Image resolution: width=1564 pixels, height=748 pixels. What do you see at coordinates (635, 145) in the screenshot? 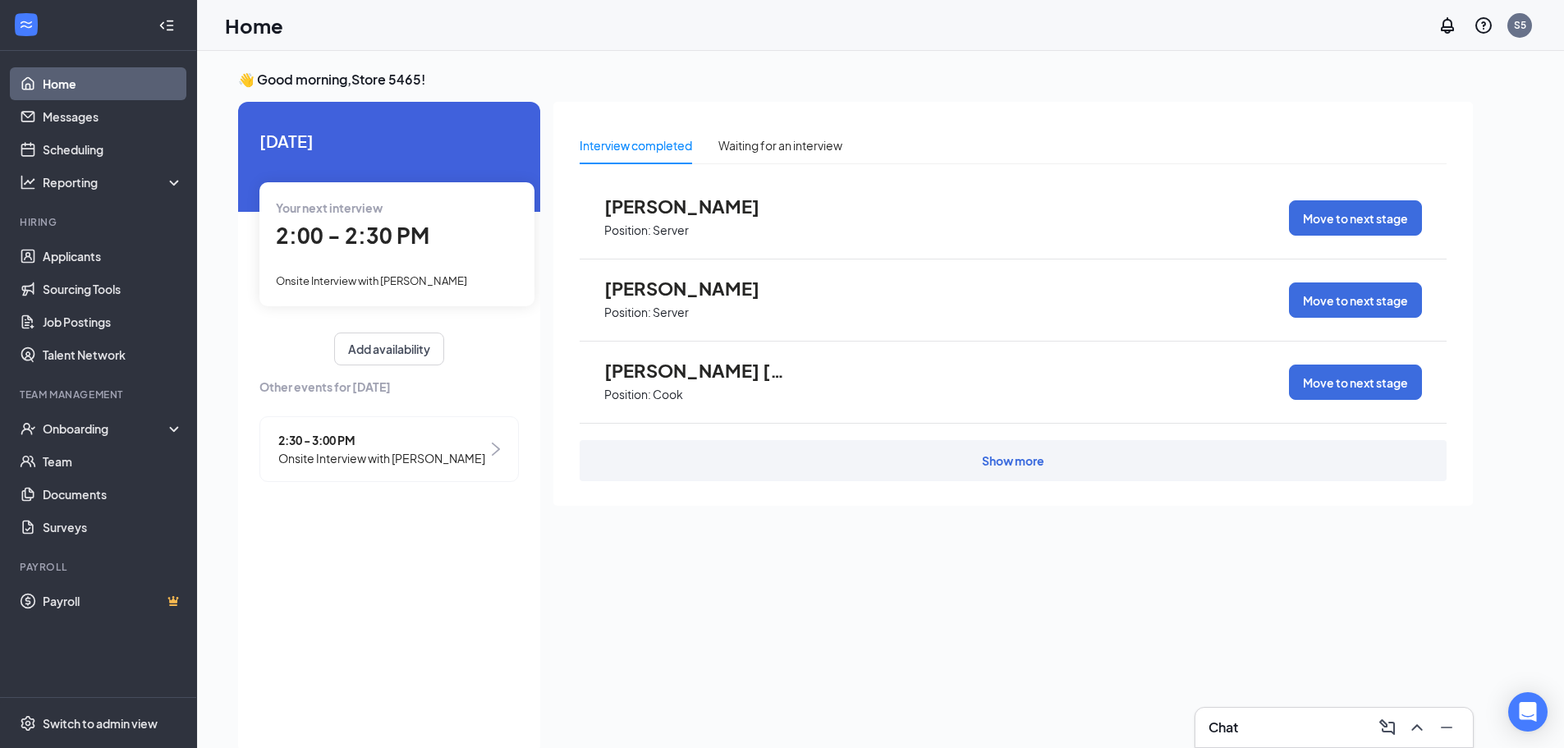
I see `div: Interview completed` at bounding box center [635, 145].